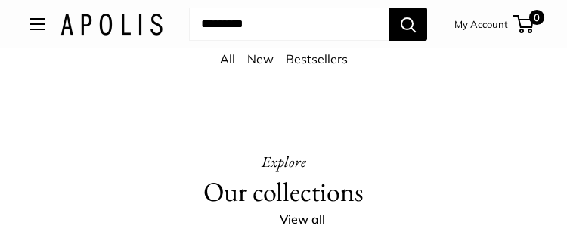 This screenshot has height=232, width=567. What do you see at coordinates (481, 24) in the screenshot?
I see `a: My Account` at bounding box center [481, 24].